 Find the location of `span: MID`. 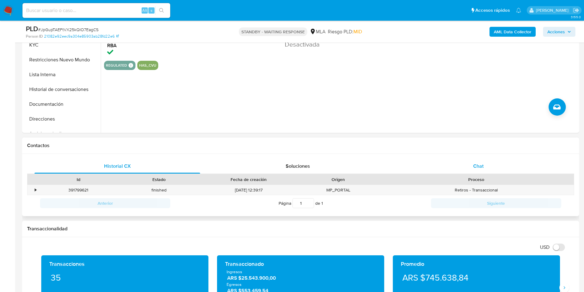

span: MID is located at coordinates (358, 31).